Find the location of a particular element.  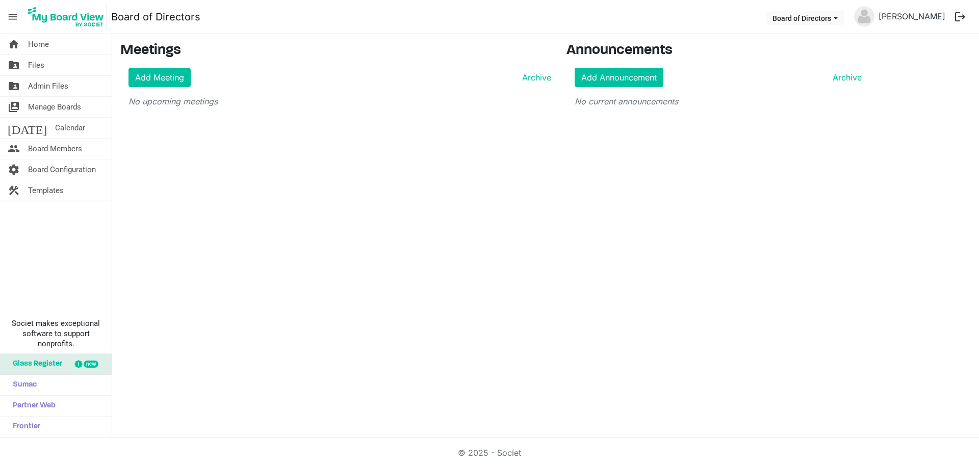

span: Board Configuration is located at coordinates (62, 170).